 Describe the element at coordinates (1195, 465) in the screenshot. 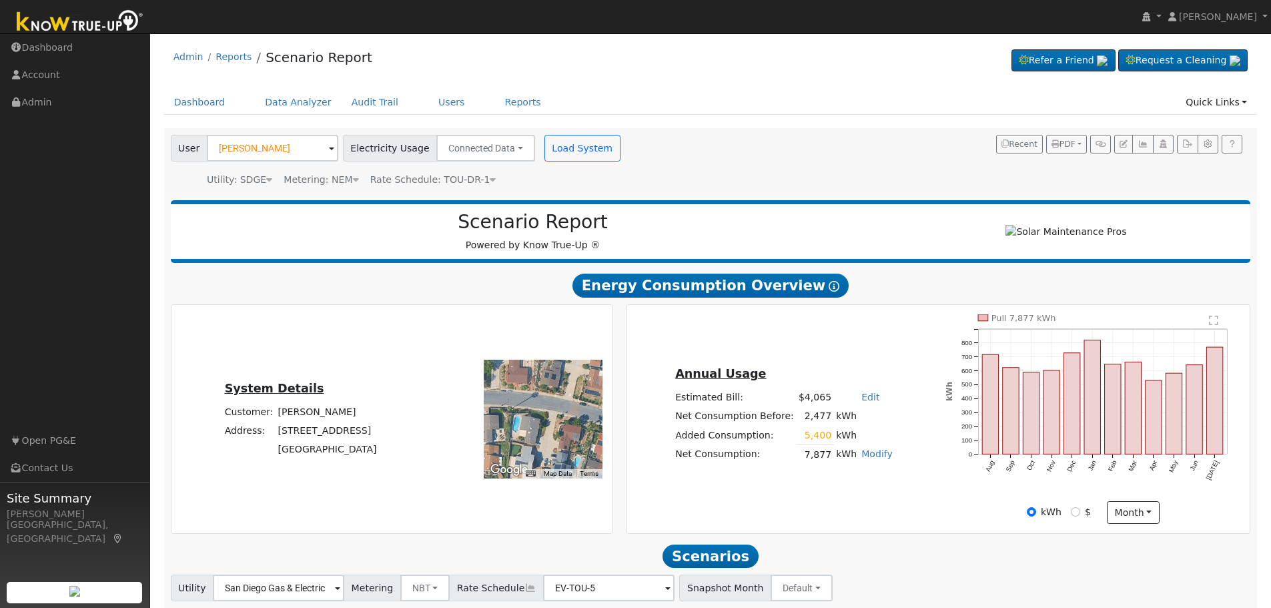

I see `text: Jun` at that location.